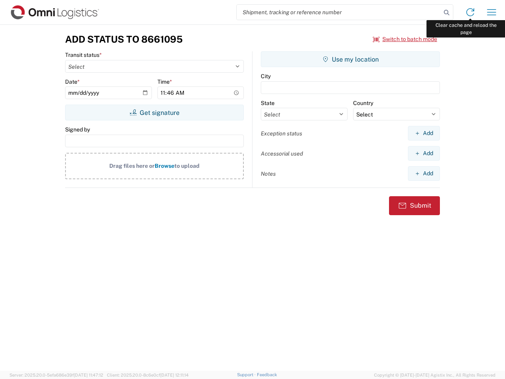  I want to click on label: Transit status, so click(83, 55).